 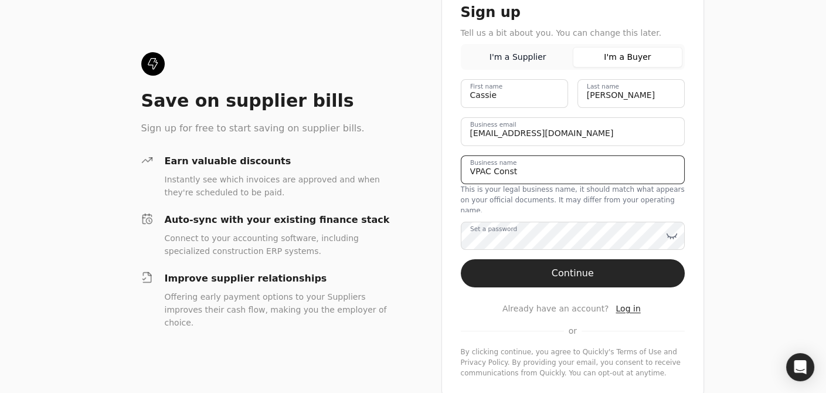 I want to click on a: Log in, so click(x=627, y=308).